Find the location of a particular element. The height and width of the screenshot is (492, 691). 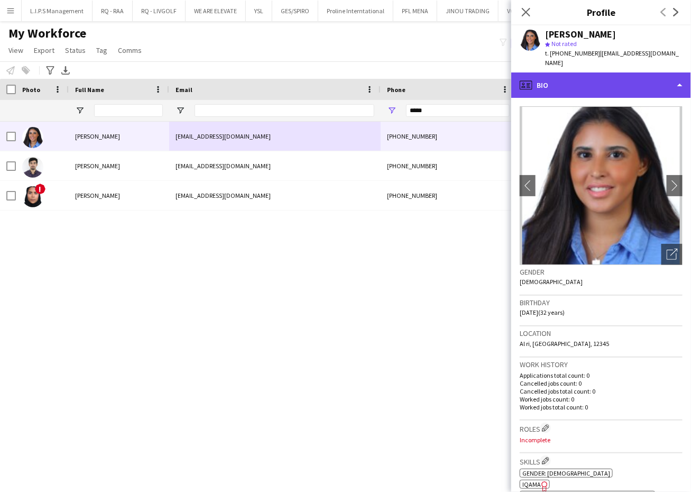

img: Ayaa Eltaher is located at coordinates (33, 197).